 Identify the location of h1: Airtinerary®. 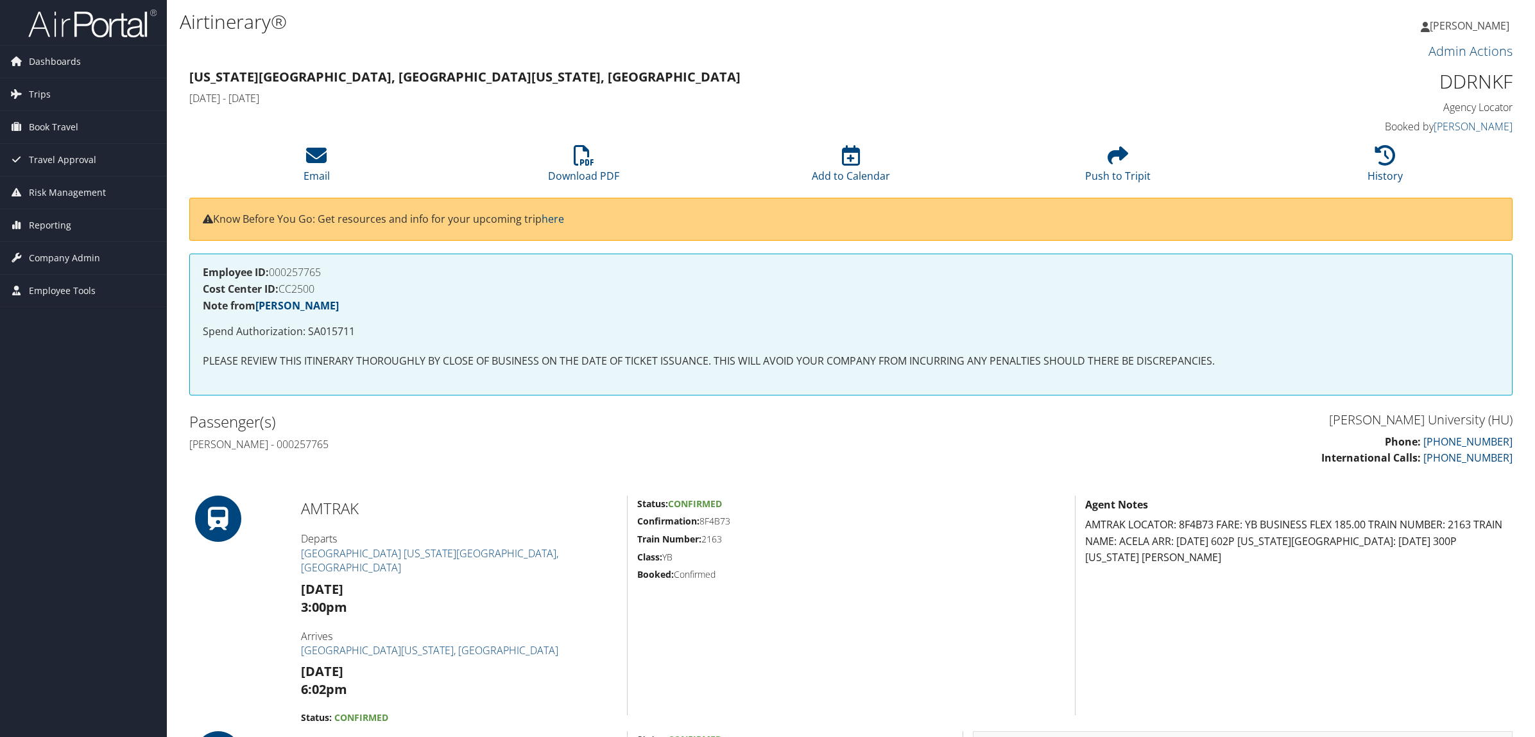
(627, 22).